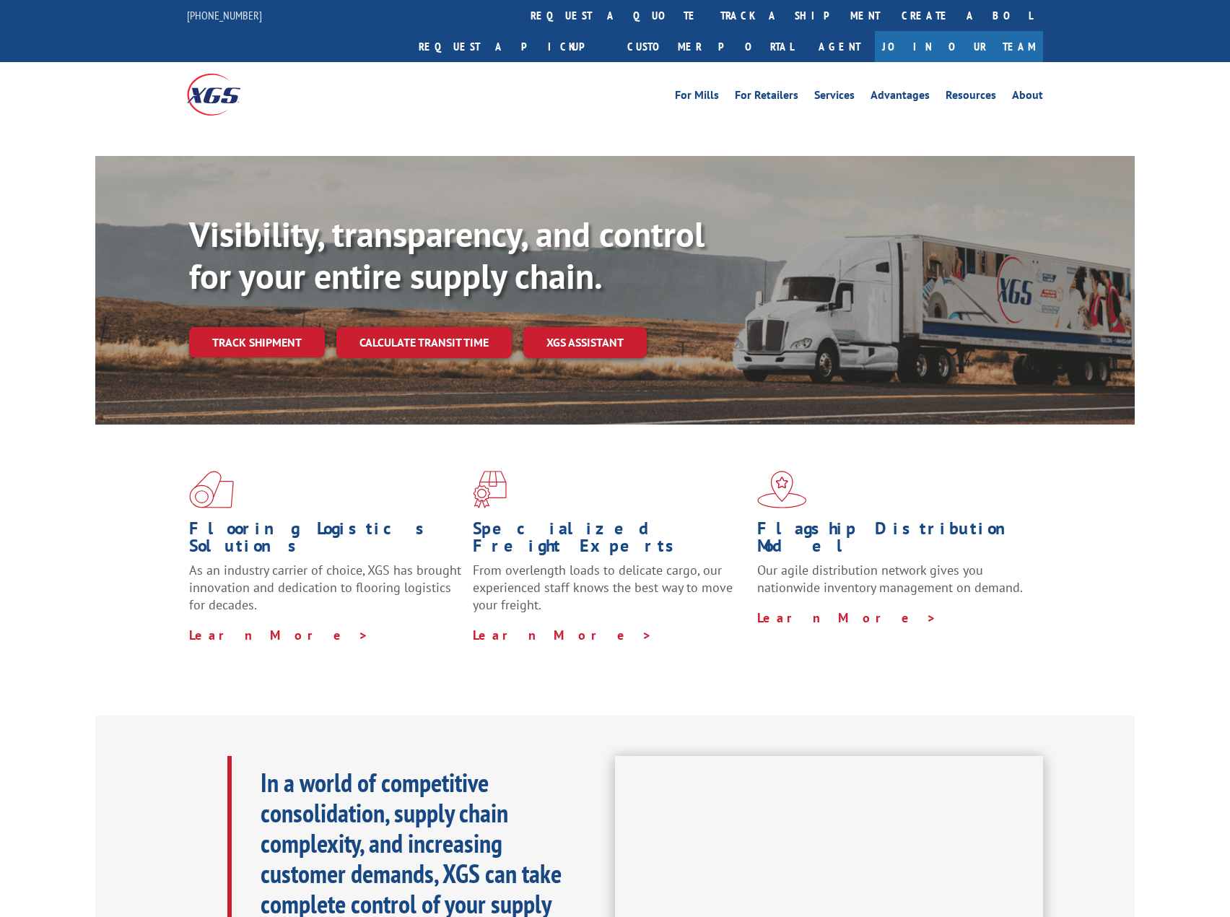 The image size is (1230, 917). What do you see at coordinates (766, 97) in the screenshot?
I see `a: For Retailers` at bounding box center [766, 97].